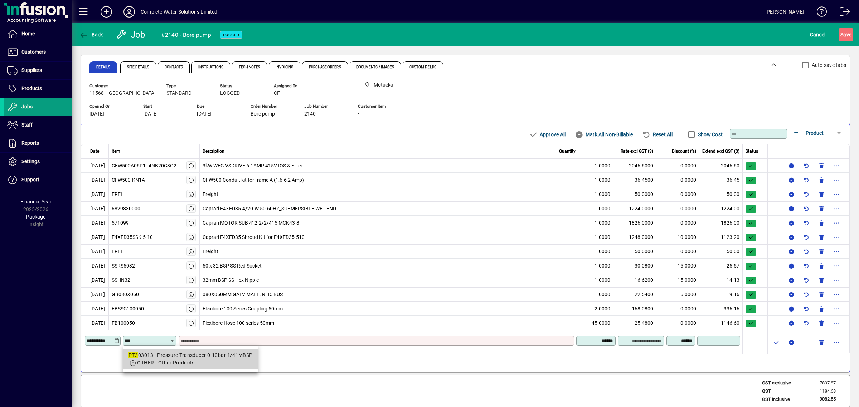  What do you see at coordinates (121, 280) in the screenshot?
I see `div: SSHN32` at bounding box center [121, 280].